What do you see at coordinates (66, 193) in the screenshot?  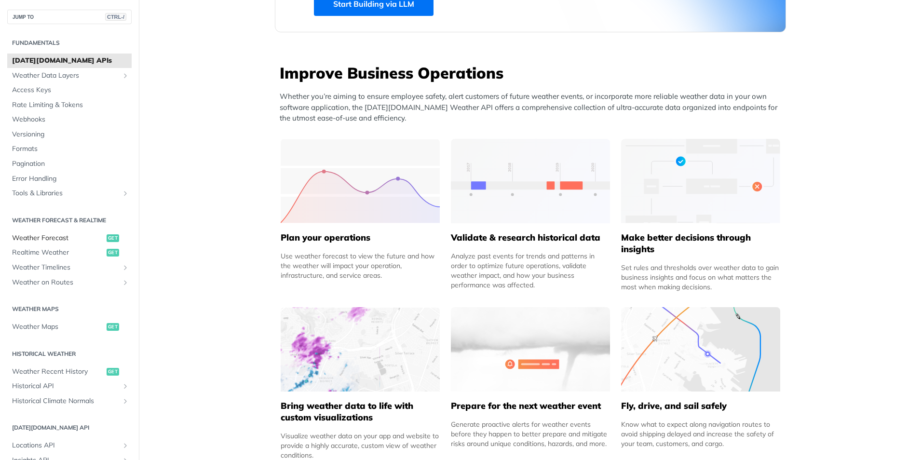 I see `span: Tools & Libraries` at bounding box center [66, 193].